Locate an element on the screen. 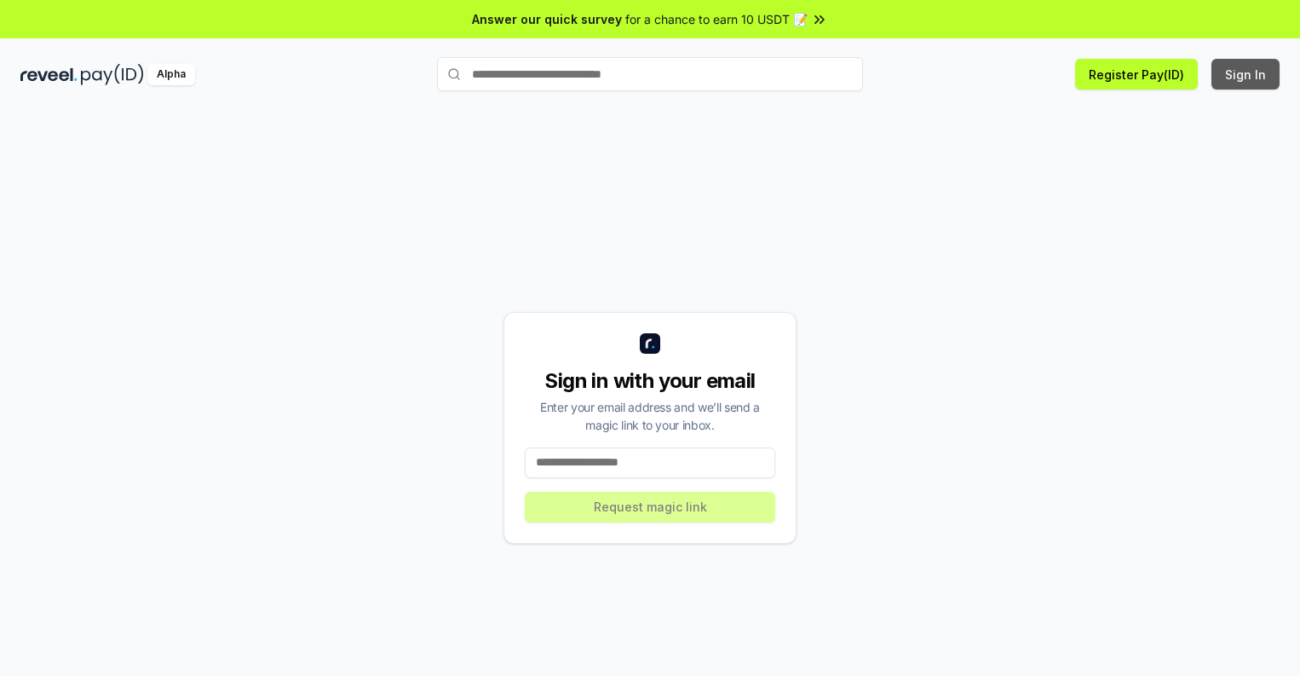  img: logo_small is located at coordinates (650, 343).